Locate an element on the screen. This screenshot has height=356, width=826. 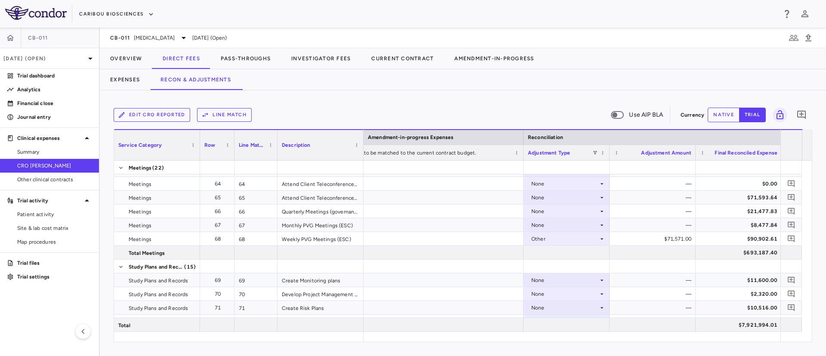
span: CB-011 is located at coordinates (38, 38).